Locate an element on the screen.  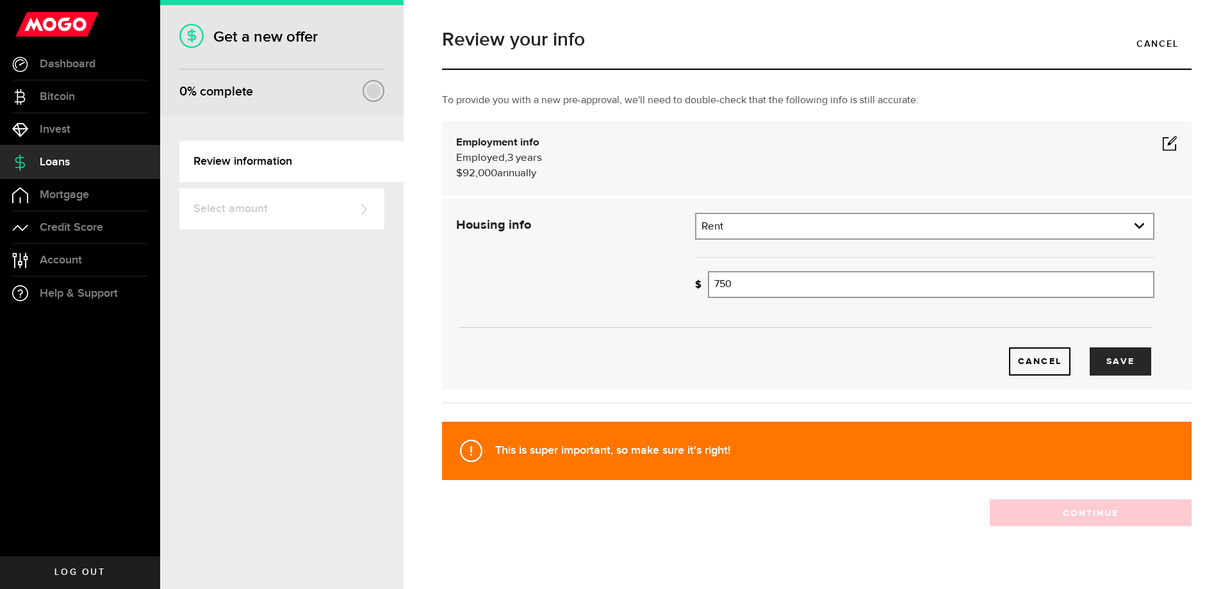
h1: Review your info is located at coordinates (816, 40).